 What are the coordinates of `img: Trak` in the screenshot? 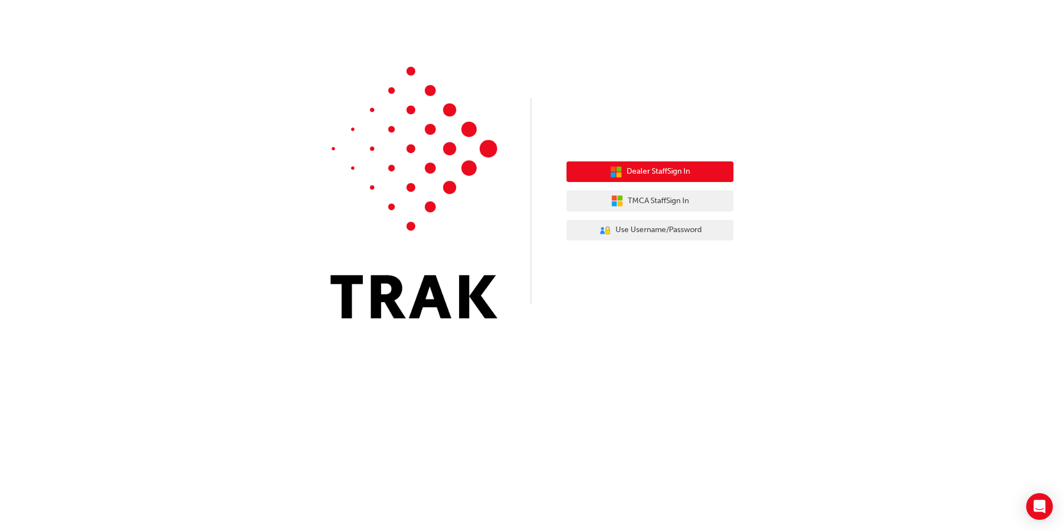 It's located at (414, 193).